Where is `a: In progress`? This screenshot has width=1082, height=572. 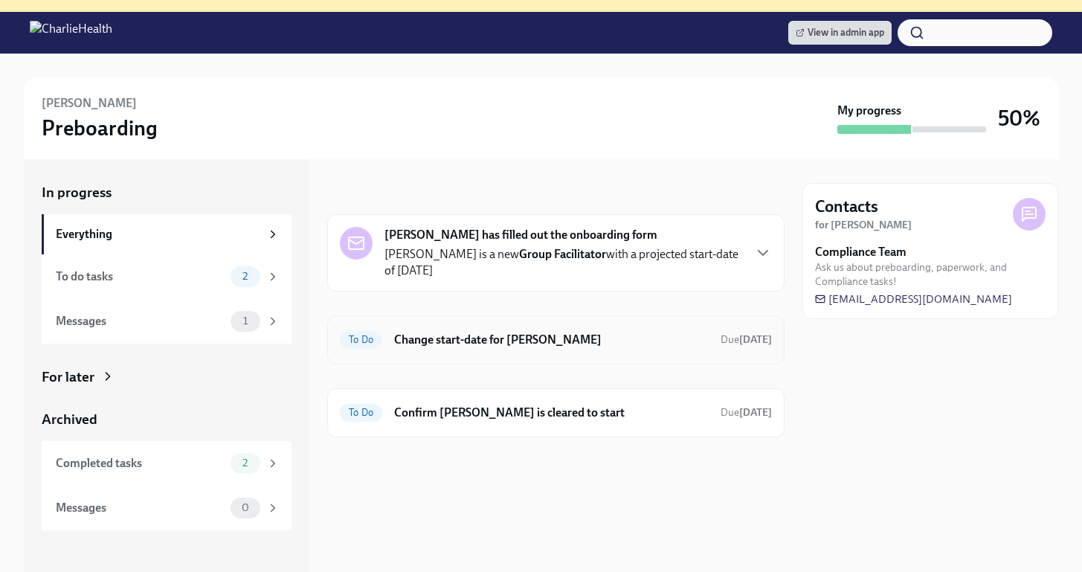 a: In progress is located at coordinates (167, 193).